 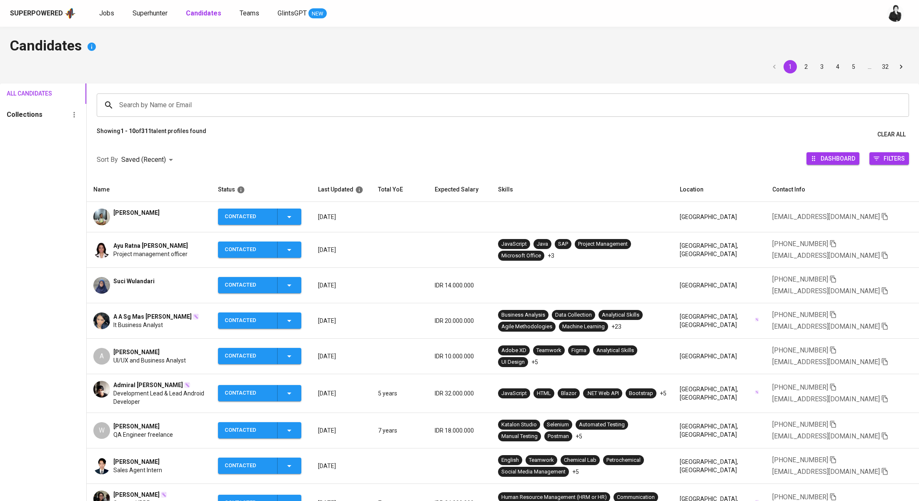 I want to click on th: Name, so click(x=149, y=190).